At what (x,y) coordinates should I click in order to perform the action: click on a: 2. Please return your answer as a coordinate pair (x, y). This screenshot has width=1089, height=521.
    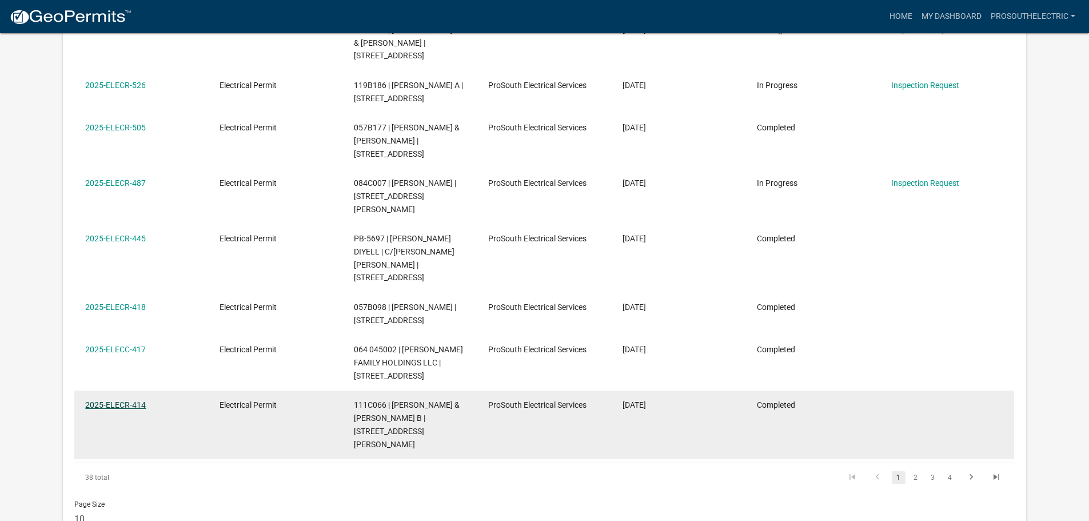
    Looking at the image, I should click on (916, 477).